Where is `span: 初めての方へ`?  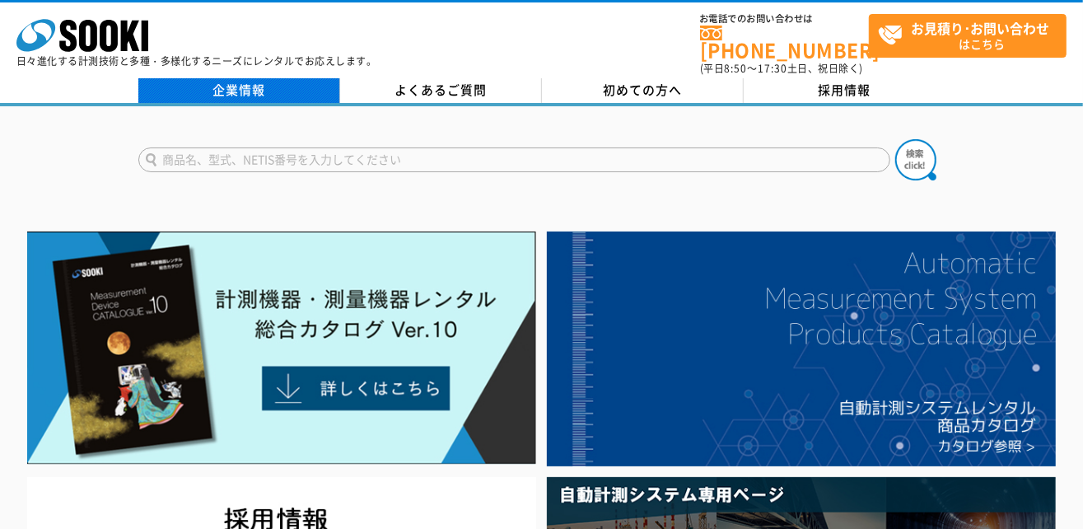
span: 初めての方へ is located at coordinates (642, 90).